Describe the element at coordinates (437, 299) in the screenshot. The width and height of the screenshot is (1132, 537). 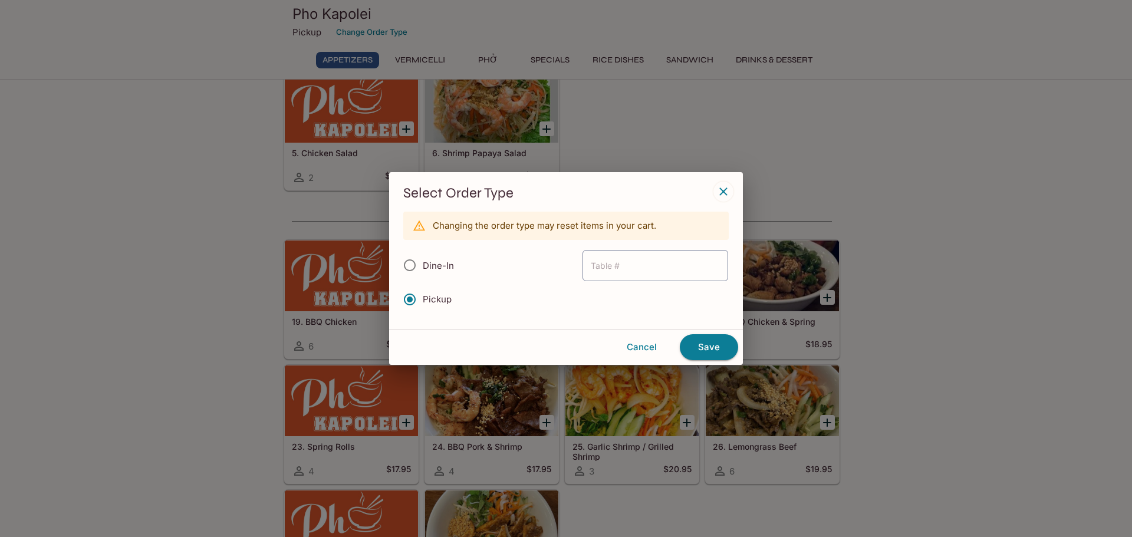
I see `span: Pickup` at that location.